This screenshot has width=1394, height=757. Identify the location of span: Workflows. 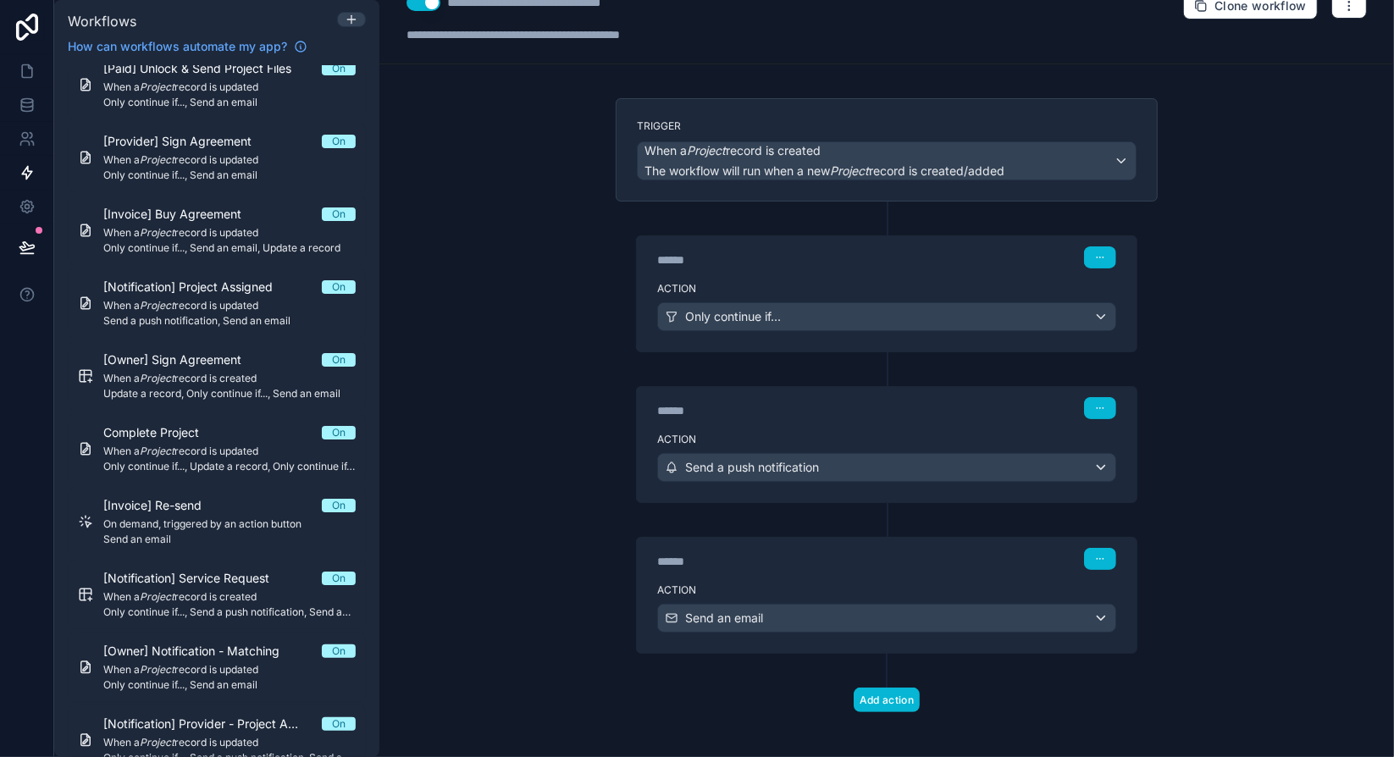
(102, 21).